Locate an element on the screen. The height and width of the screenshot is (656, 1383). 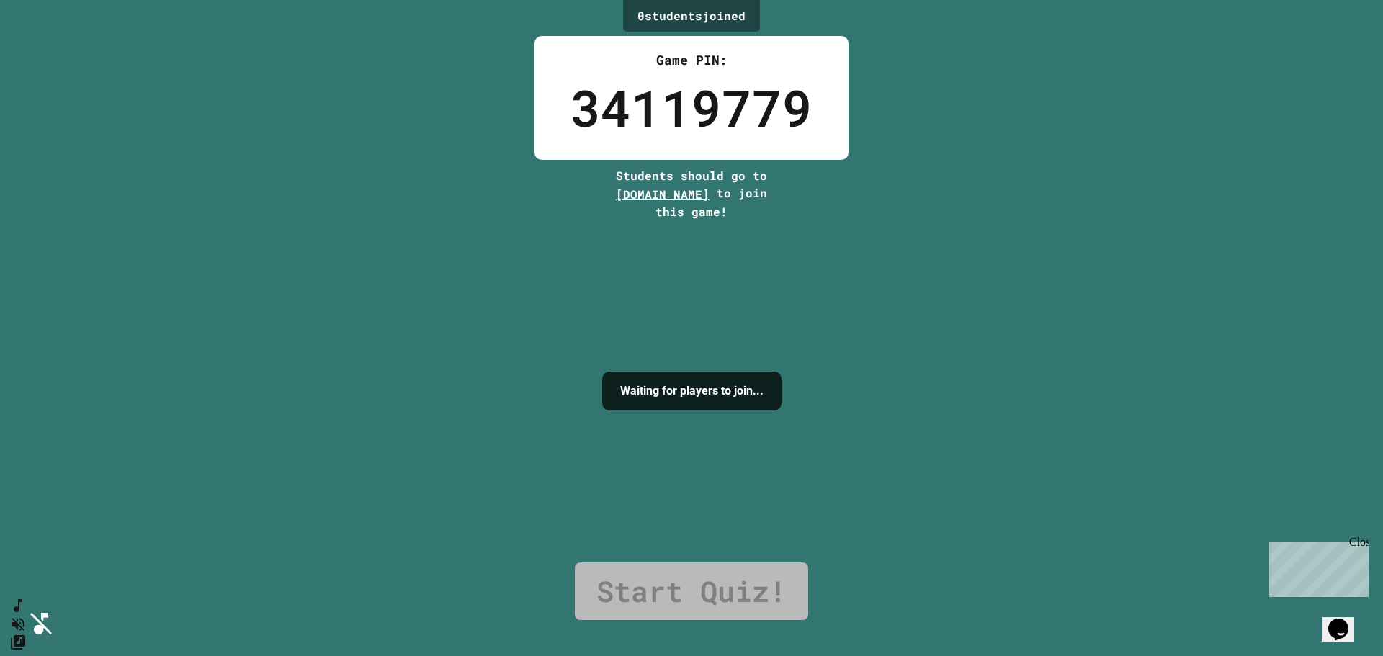
button: SpeedDial basic example is located at coordinates (18, 606).